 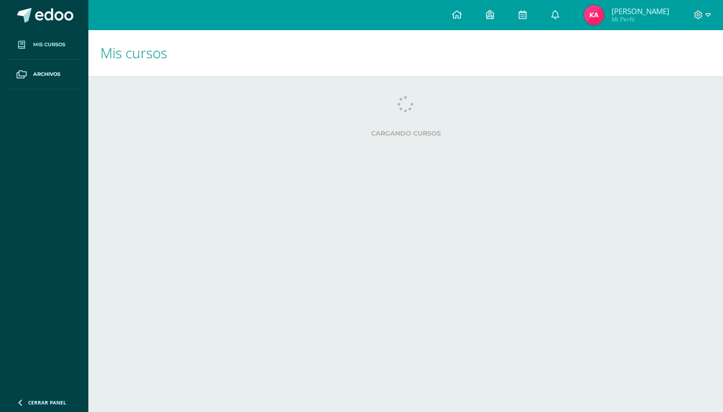 What do you see at coordinates (47, 402) in the screenshot?
I see `span: Cerrar panel` at bounding box center [47, 402].